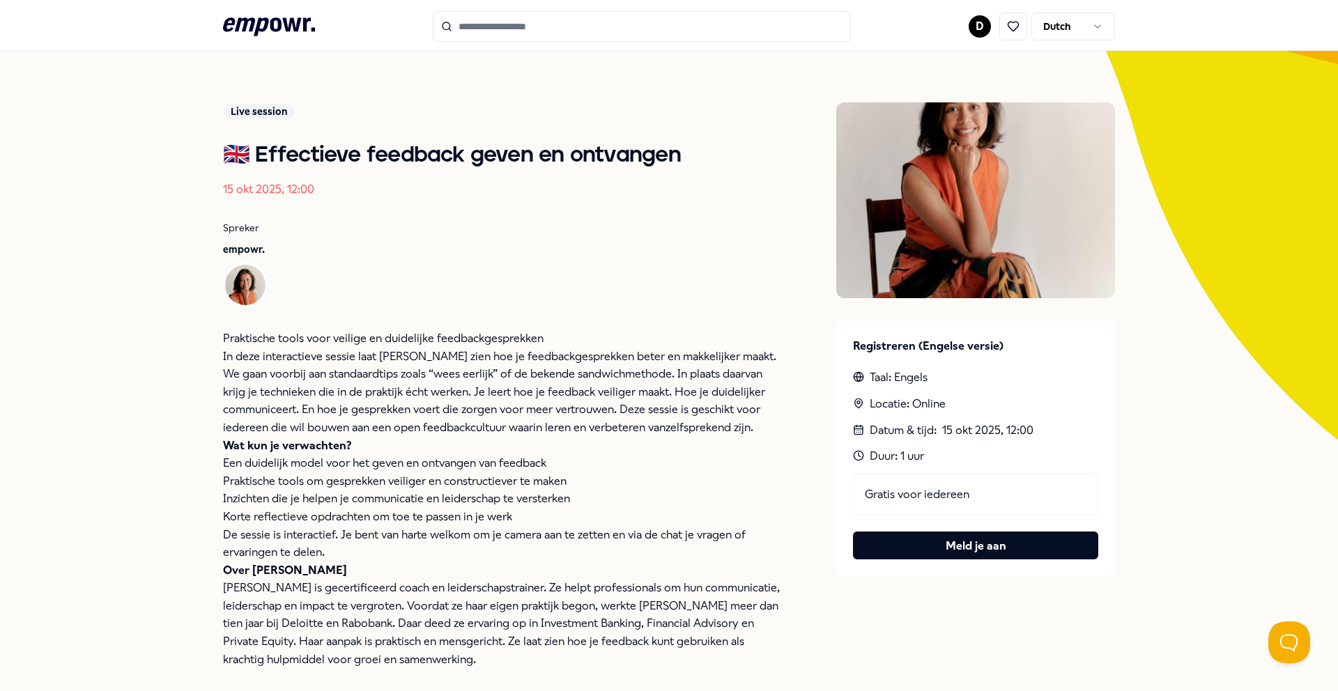  What do you see at coordinates (502, 249) in the screenshot?
I see `p: empowr.` at bounding box center [502, 249].